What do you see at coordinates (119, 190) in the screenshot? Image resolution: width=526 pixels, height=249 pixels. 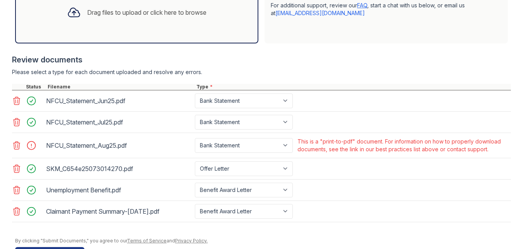 I see `div: Unemployment Benefit.pdf` at bounding box center [119, 190].